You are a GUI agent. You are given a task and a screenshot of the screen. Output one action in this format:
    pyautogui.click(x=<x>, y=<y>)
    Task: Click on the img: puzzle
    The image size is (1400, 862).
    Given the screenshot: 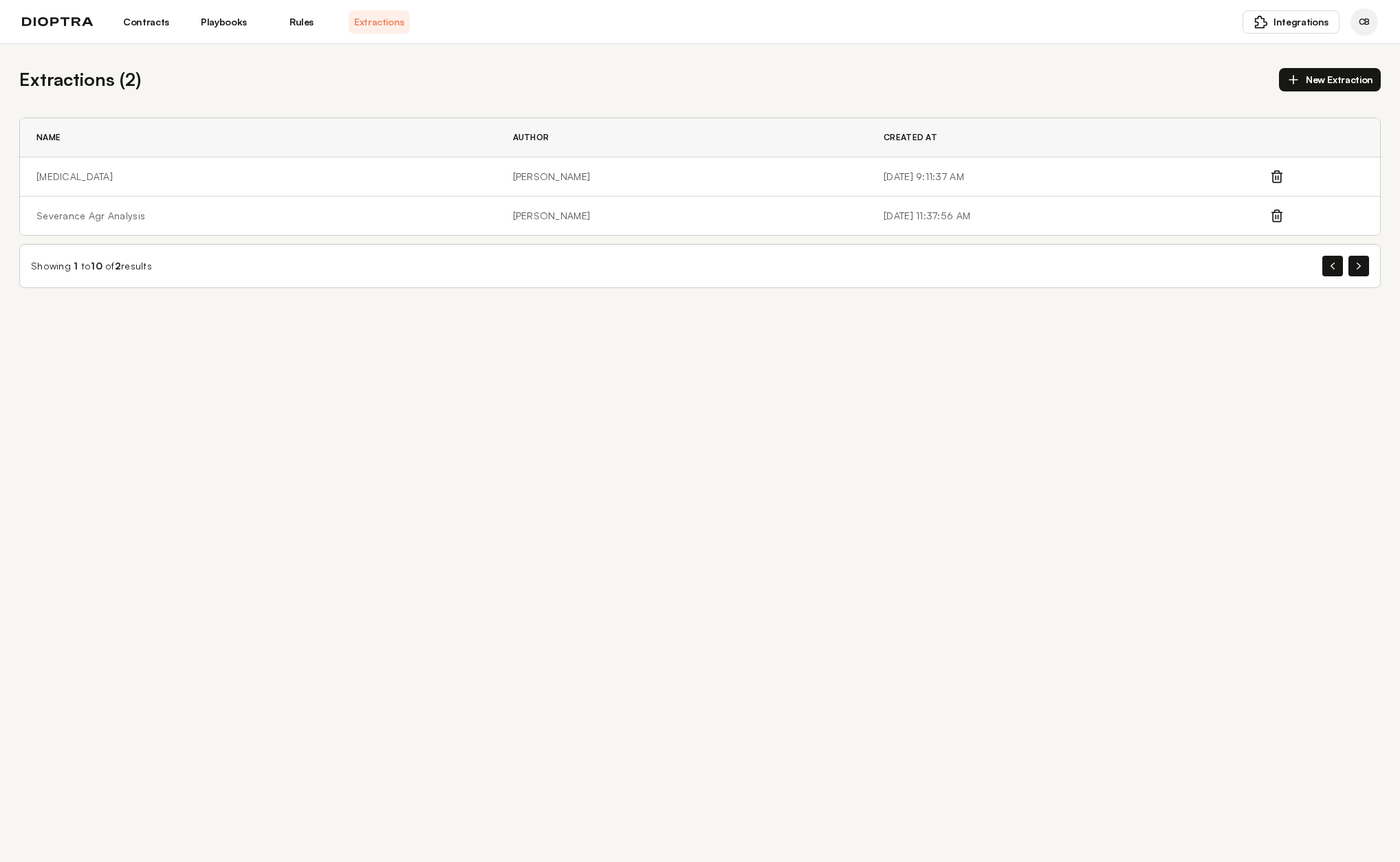 What is the action you would take?
    pyautogui.click(x=1261, y=22)
    